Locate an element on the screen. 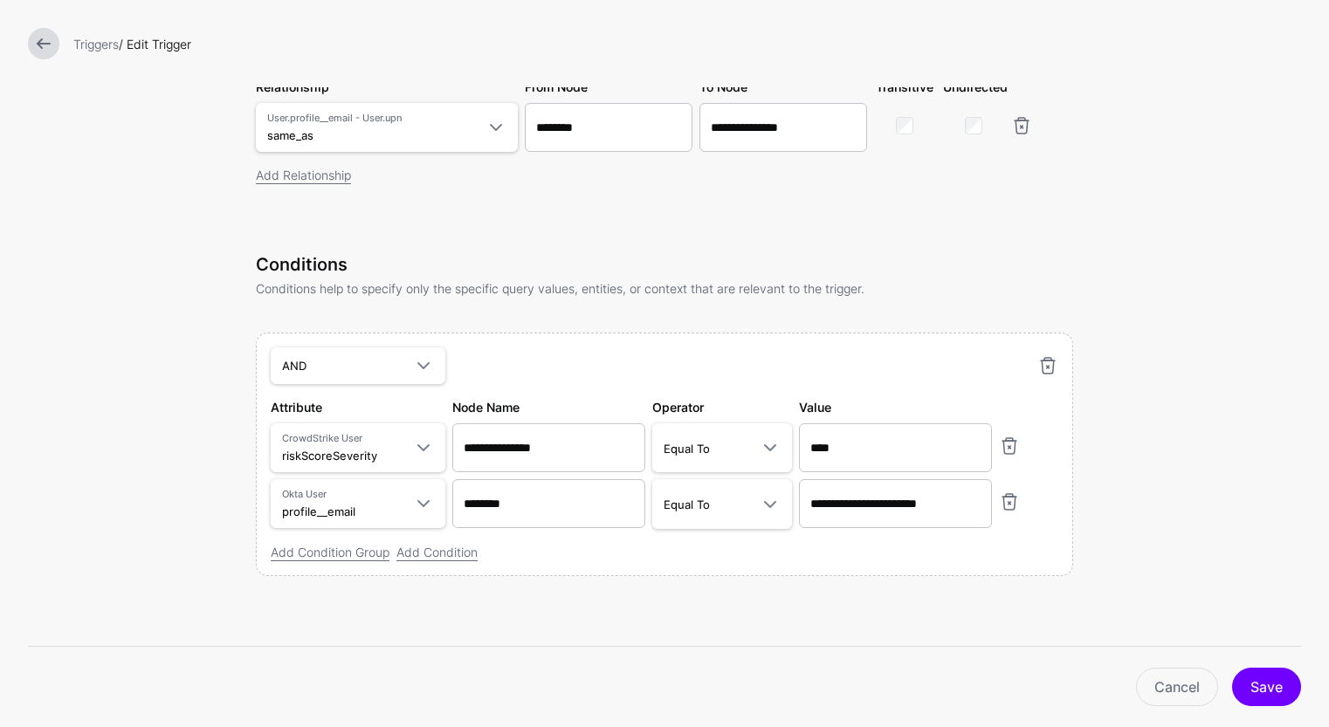 Image resolution: width=1329 pixels, height=727 pixels. label: Operator is located at coordinates (677, 407).